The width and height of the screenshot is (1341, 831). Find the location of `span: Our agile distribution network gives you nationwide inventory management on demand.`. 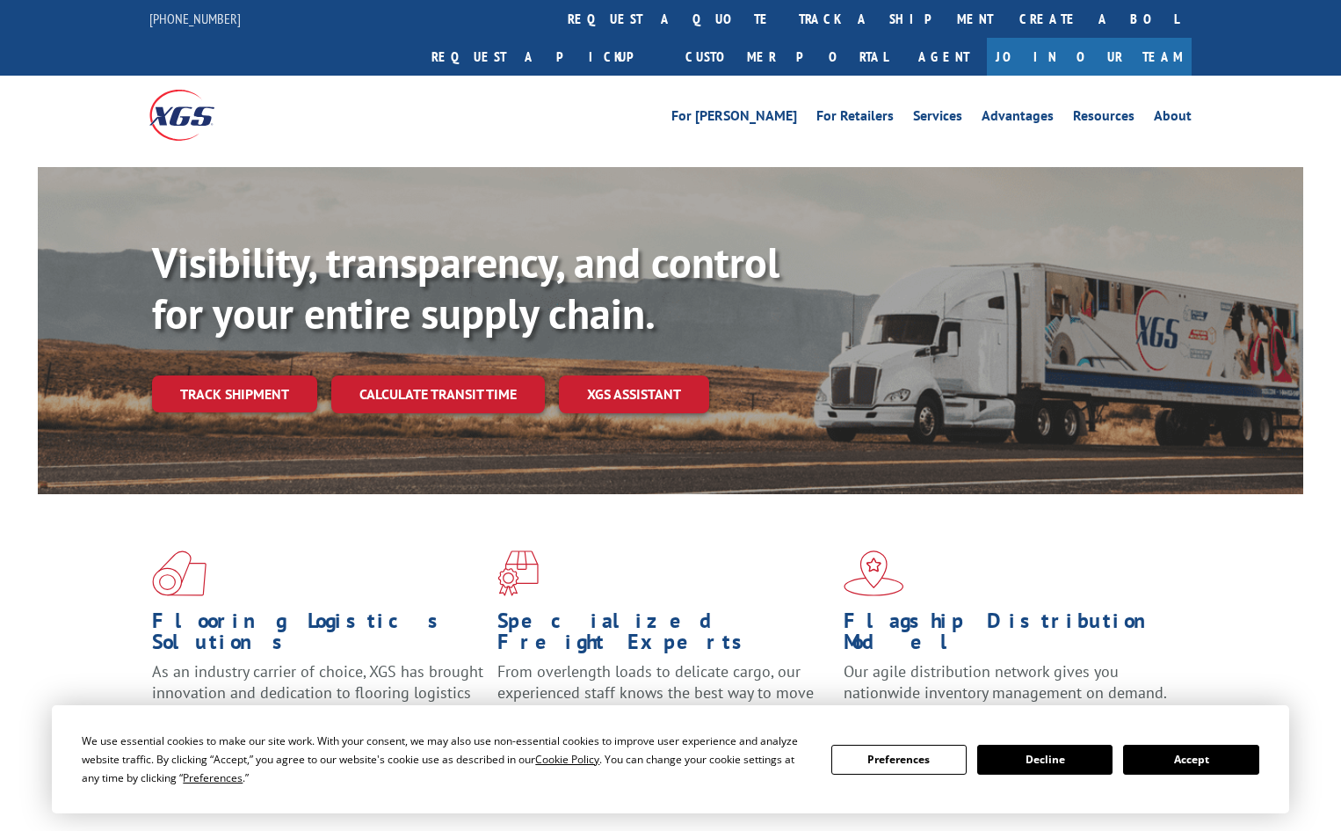

span: Our agile distribution network gives you nationwide inventory management on demand. is located at coordinates (1005, 681).